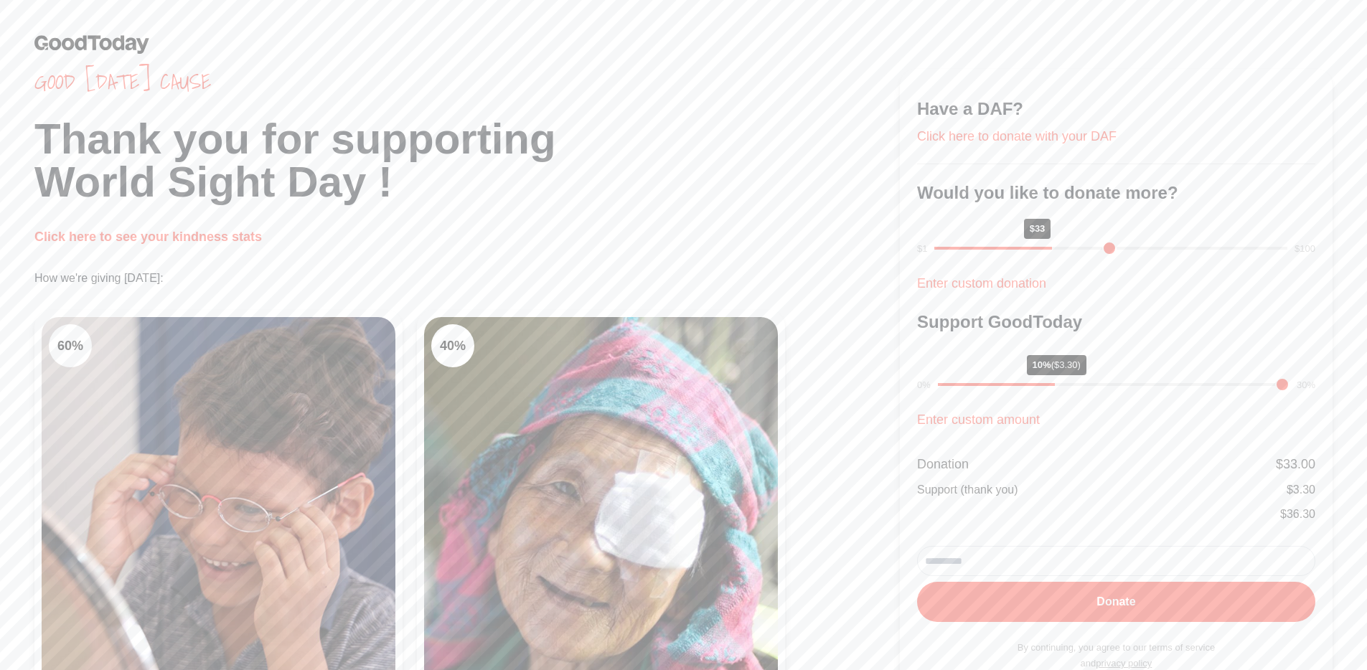 This screenshot has height=670, width=1367. I want to click on div: 40 %, so click(453, 346).